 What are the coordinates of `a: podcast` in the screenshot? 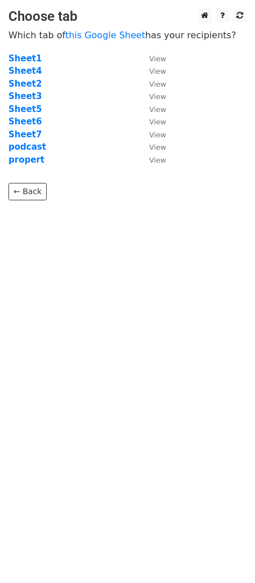 It's located at (27, 147).